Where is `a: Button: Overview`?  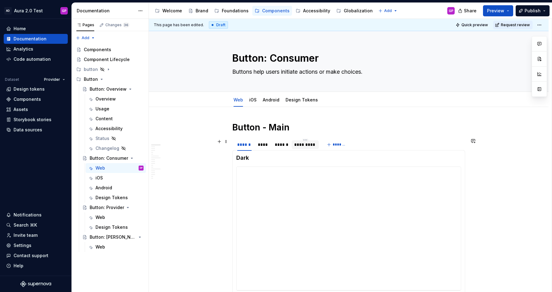 a: Button: Overview is located at coordinates (113, 89).